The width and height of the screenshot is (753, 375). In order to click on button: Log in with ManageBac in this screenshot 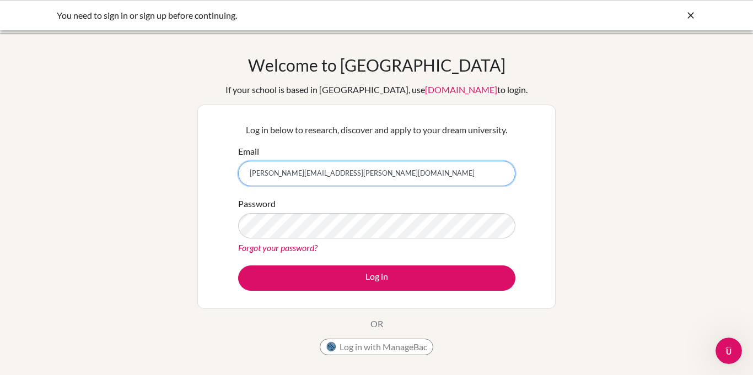, I will do `click(376, 347)`.